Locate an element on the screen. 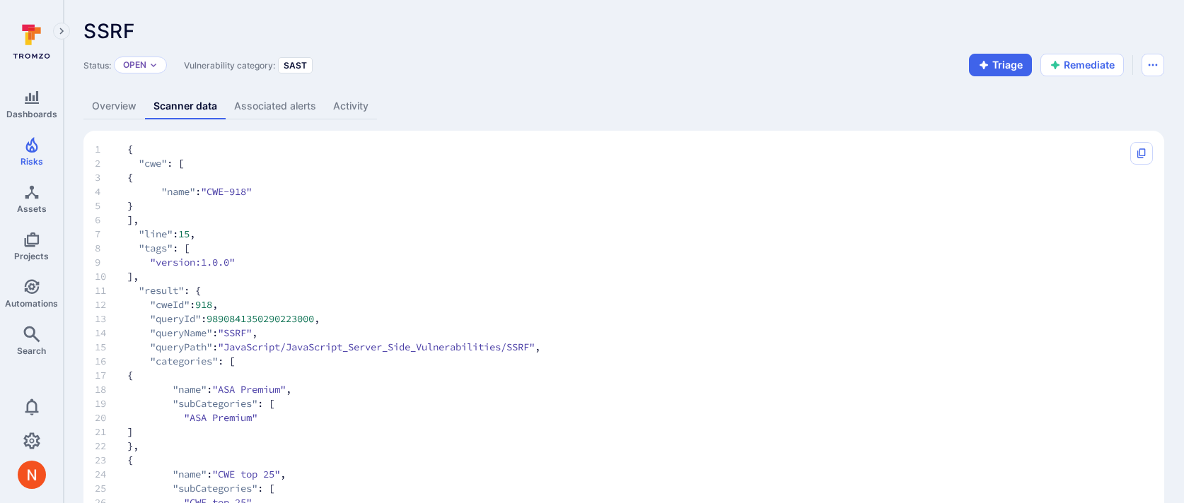 The image size is (1184, 503). span: 13 is located at coordinates (111, 319).